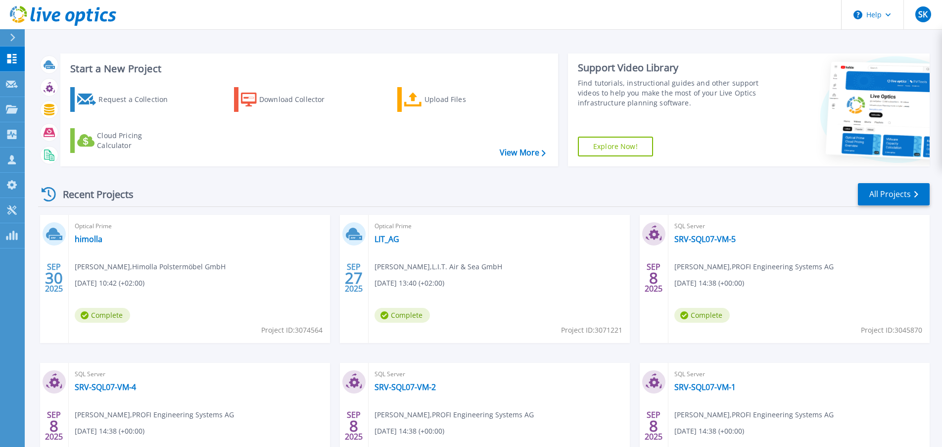 The image size is (942, 447). I want to click on a: Upload Files, so click(452, 99).